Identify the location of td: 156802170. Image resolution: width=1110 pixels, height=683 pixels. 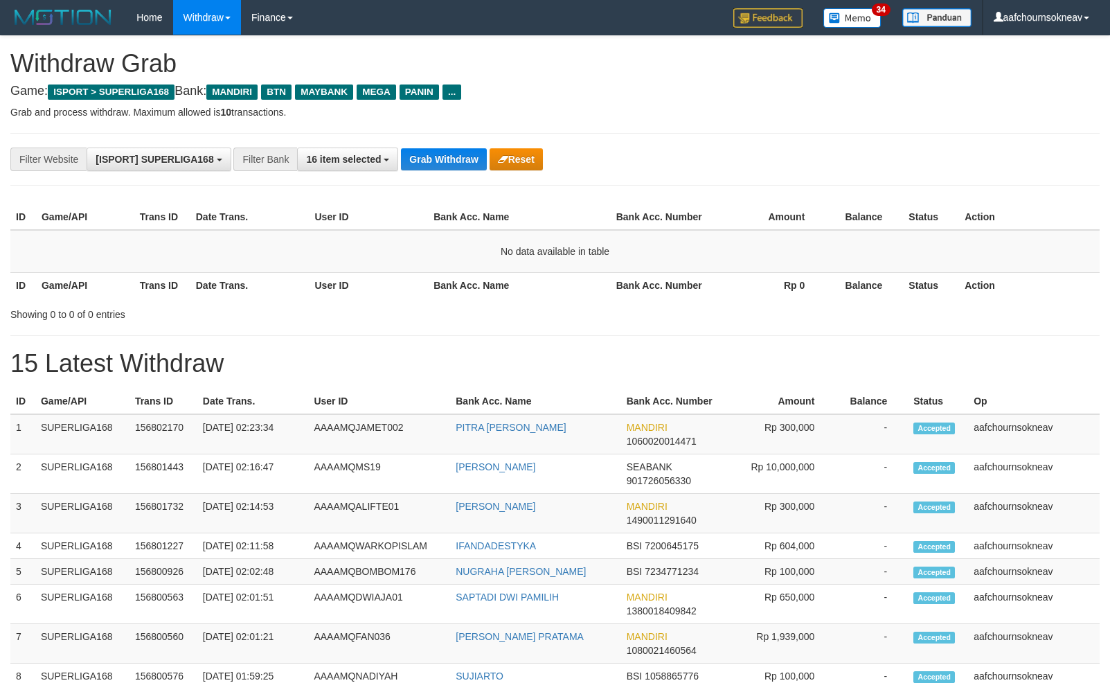
(163, 434).